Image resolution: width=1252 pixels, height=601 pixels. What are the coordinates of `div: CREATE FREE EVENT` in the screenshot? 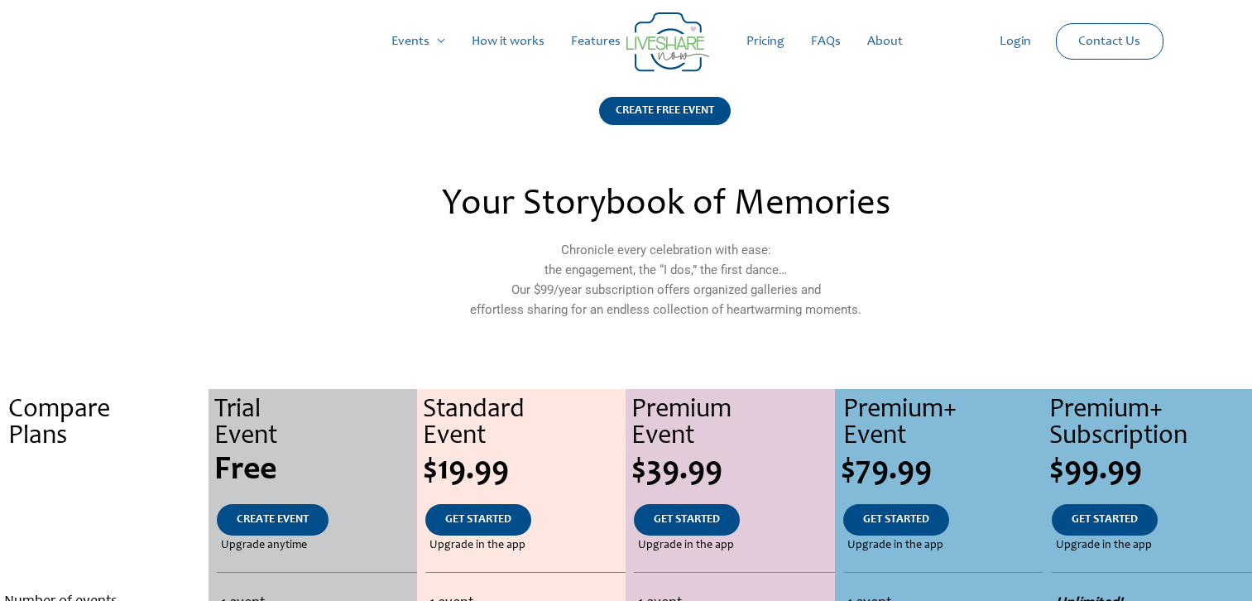 It's located at (665, 111).